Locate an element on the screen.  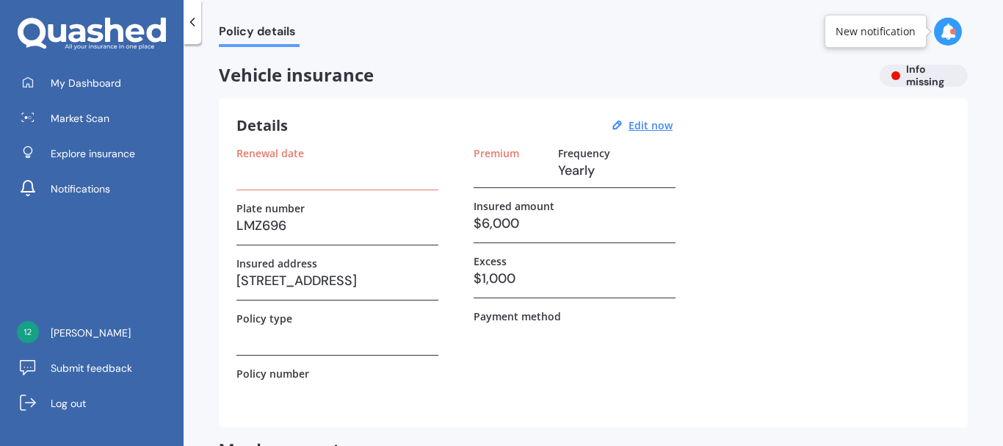
h3: Yearly is located at coordinates (617, 170).